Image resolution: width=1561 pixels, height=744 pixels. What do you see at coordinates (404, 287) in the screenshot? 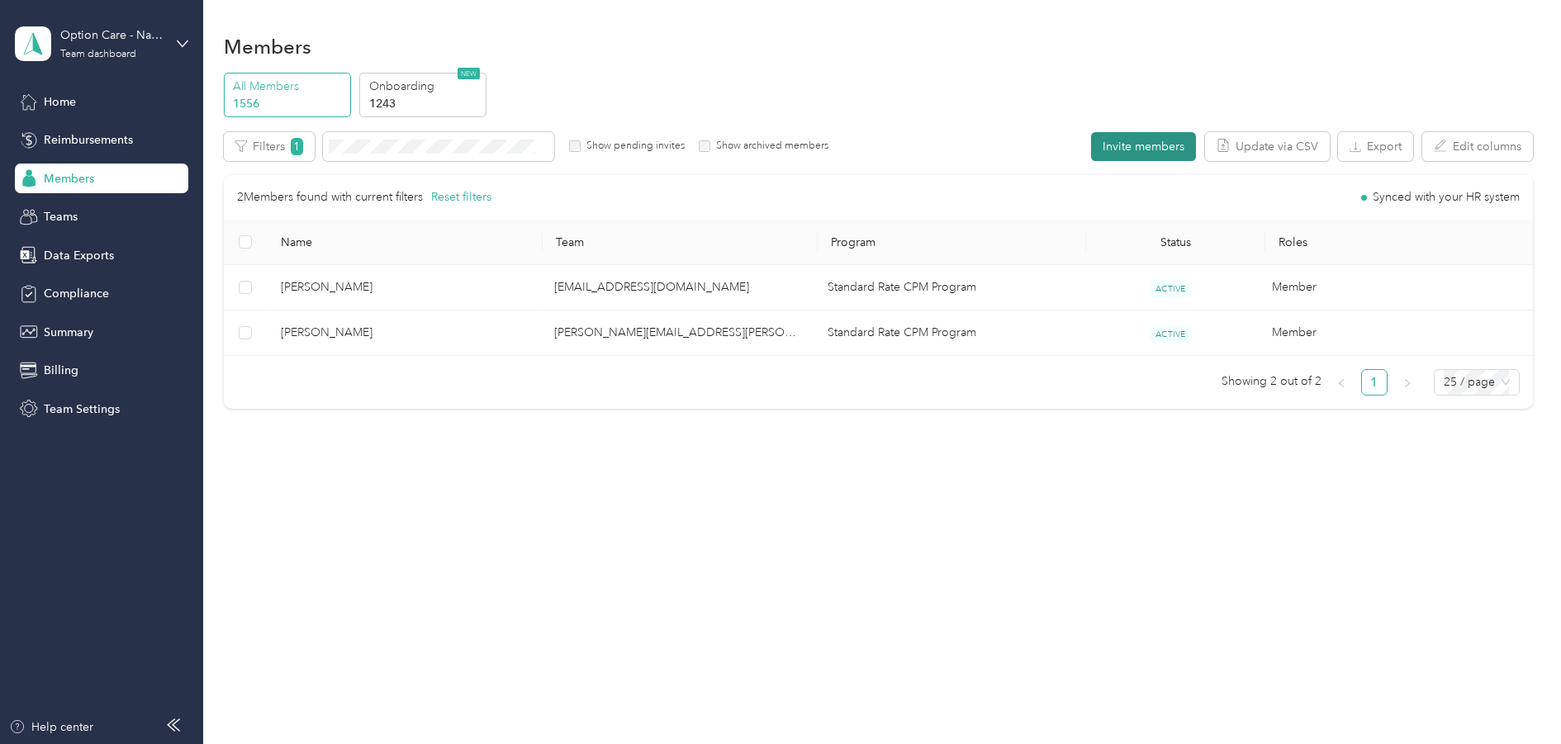
I see `td: Matthew Lewis` at bounding box center [404, 287].